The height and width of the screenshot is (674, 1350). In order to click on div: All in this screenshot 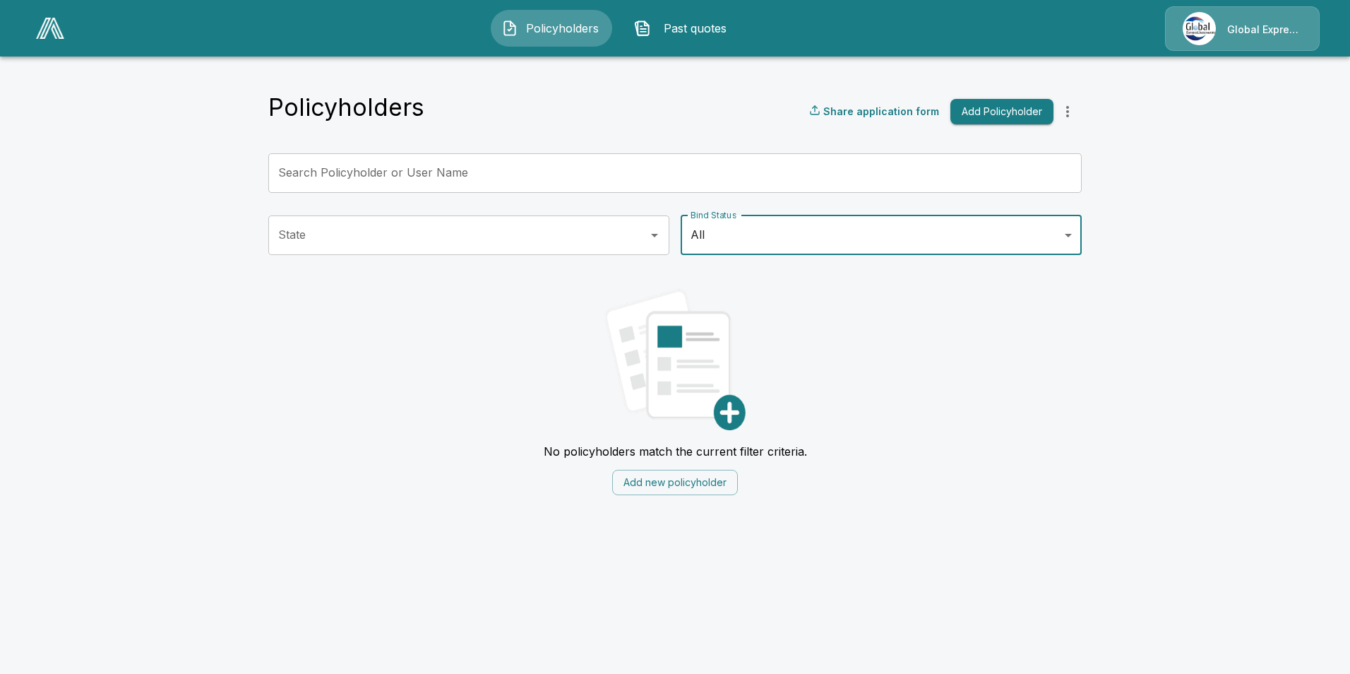, I will do `click(881, 235)`.